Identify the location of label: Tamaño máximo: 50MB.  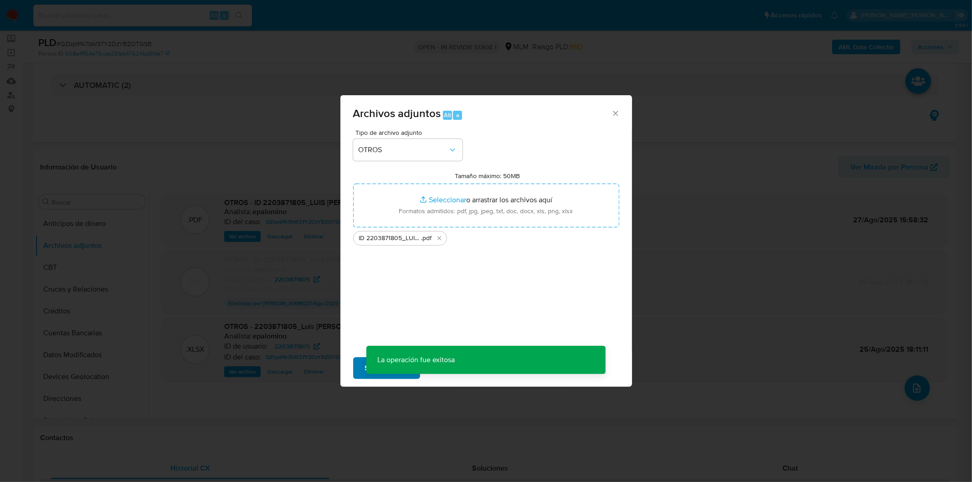
(487, 176).